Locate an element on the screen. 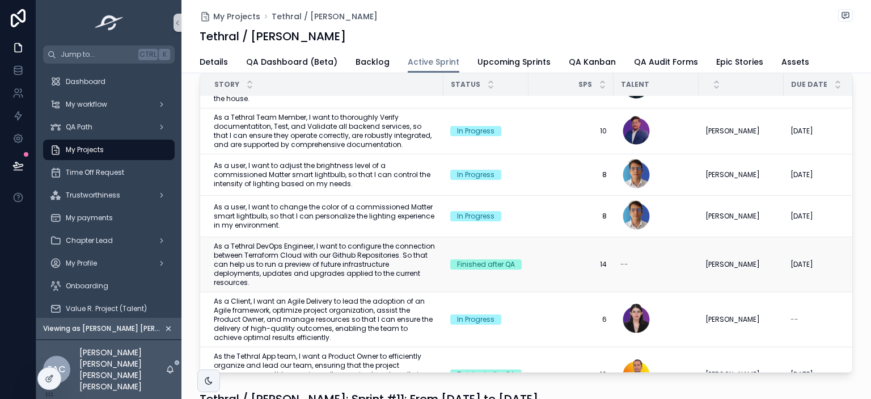 Image resolution: width=871 pixels, height=399 pixels. span: As a Client, I want an Agile Delivery to lead the adoption of an Agile framework, optimize projec... is located at coordinates (325, 319).